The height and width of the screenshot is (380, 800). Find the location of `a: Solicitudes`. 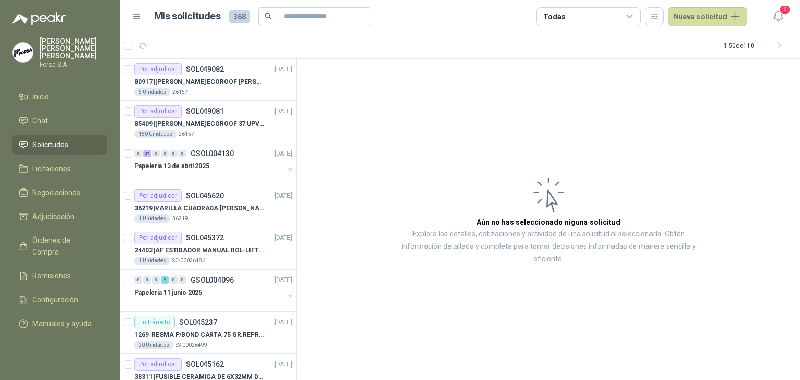

a: Solicitudes is located at coordinates (60, 145).